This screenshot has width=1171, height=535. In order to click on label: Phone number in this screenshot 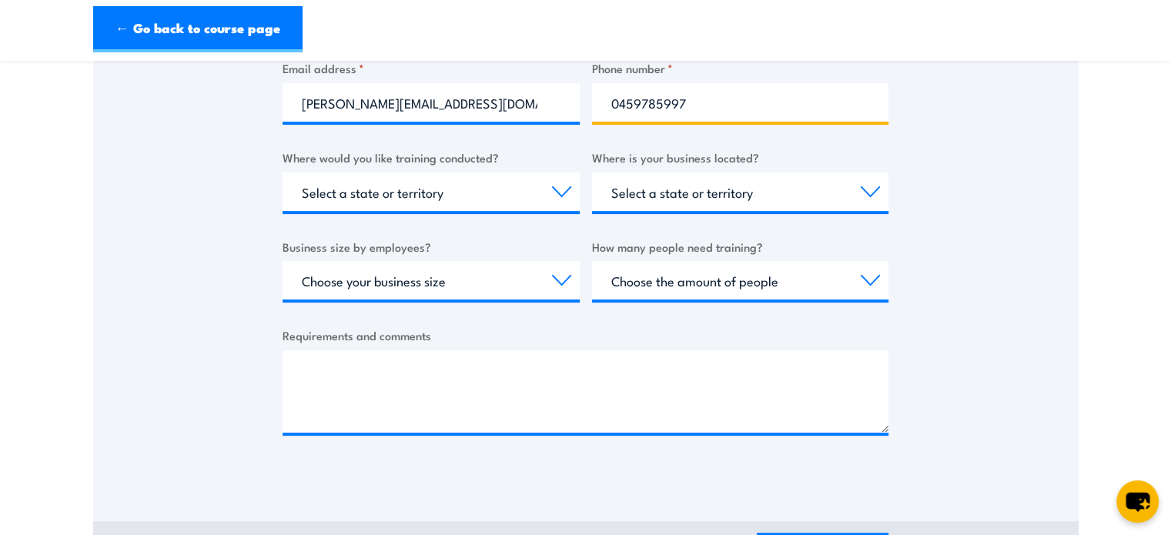, I will do `click(741, 68)`.